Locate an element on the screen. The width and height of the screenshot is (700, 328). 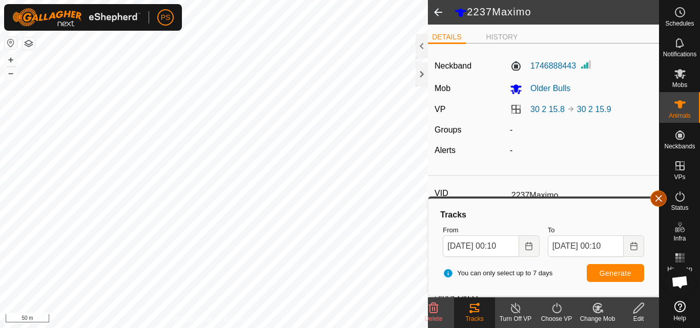
a: Contact Us is located at coordinates (239, 320).